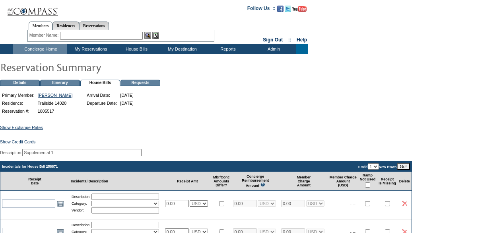 The width and height of the screenshot is (503, 233). What do you see at coordinates (256, 181) in the screenshot?
I see `td: Concierge Reimbursement Amount` at bounding box center [256, 181].